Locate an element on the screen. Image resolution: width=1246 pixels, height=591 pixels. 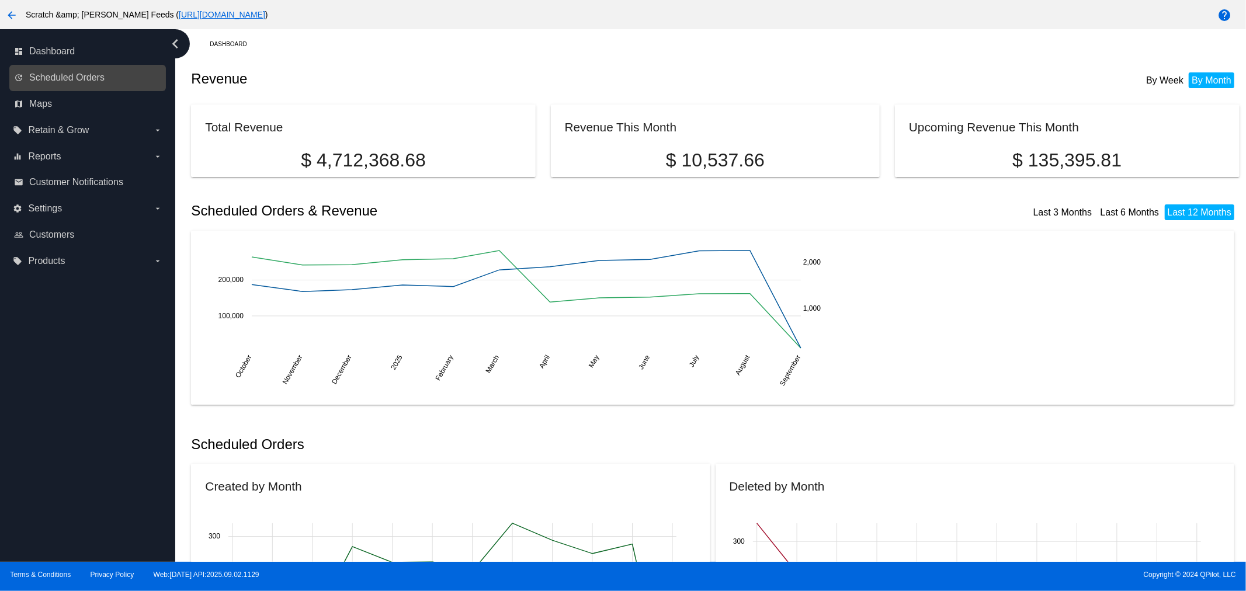
h2: Total Revenue is located at coordinates (244, 127).